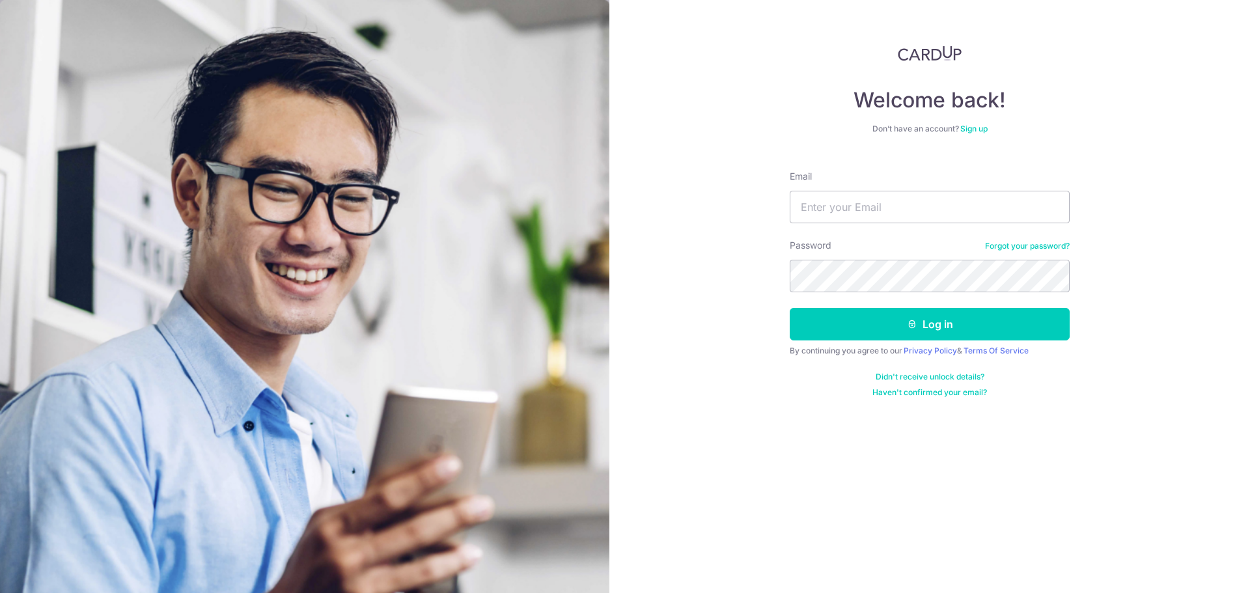 The width and height of the screenshot is (1250, 593). I want to click on a: Haven't confirmed your email?, so click(930, 393).